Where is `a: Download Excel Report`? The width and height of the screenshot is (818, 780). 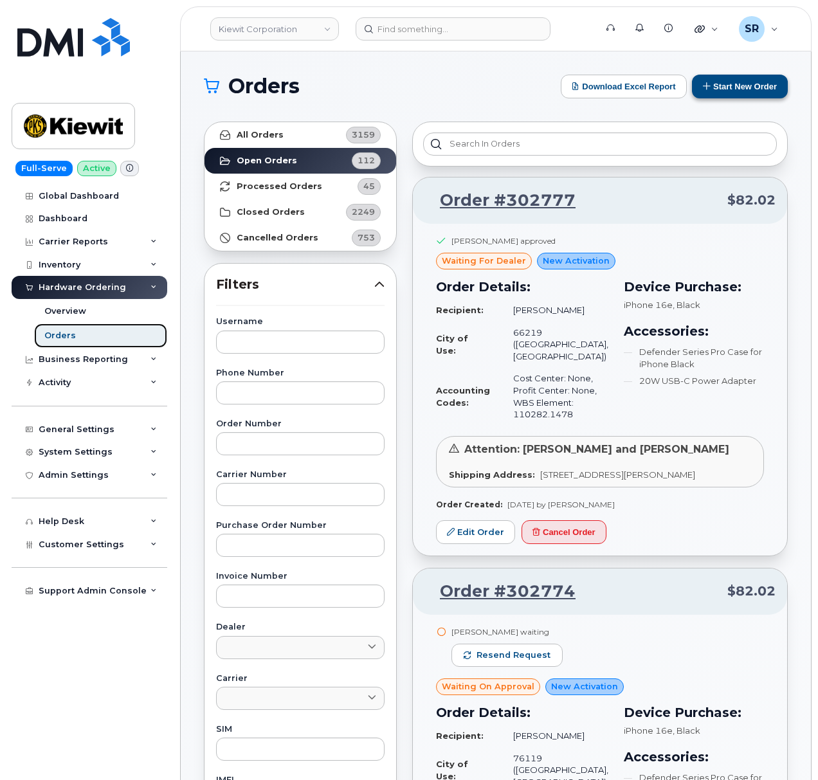 a: Download Excel Report is located at coordinates (624, 86).